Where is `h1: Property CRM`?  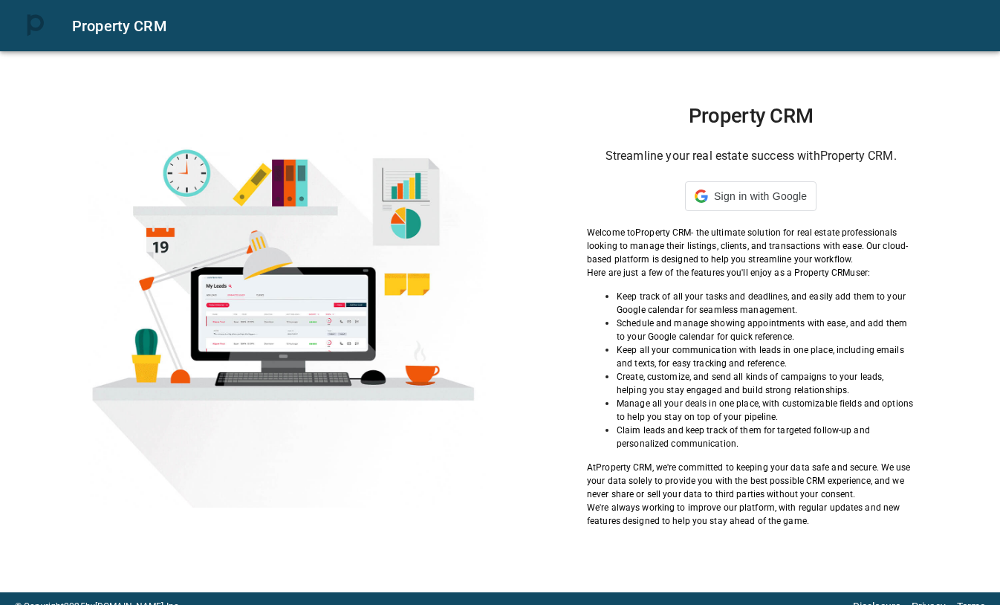
h1: Property CRM is located at coordinates (751, 116).